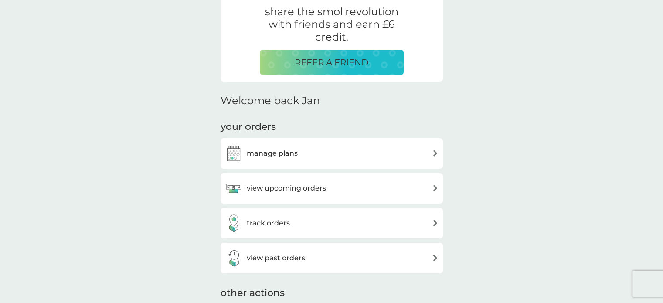 This screenshot has width=663, height=303. What do you see at coordinates (332, 24) in the screenshot?
I see `p: share the smol revolution with friends and earn £6 credit.` at bounding box center [332, 24].